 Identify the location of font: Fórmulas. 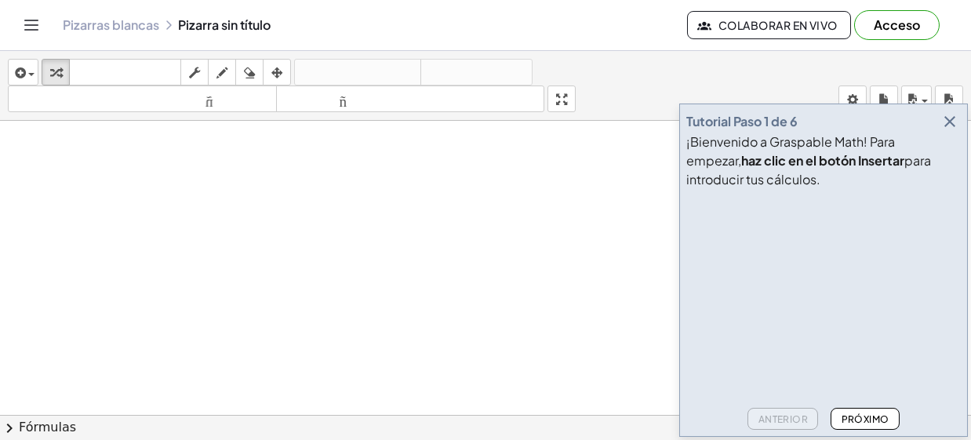
(47, 426).